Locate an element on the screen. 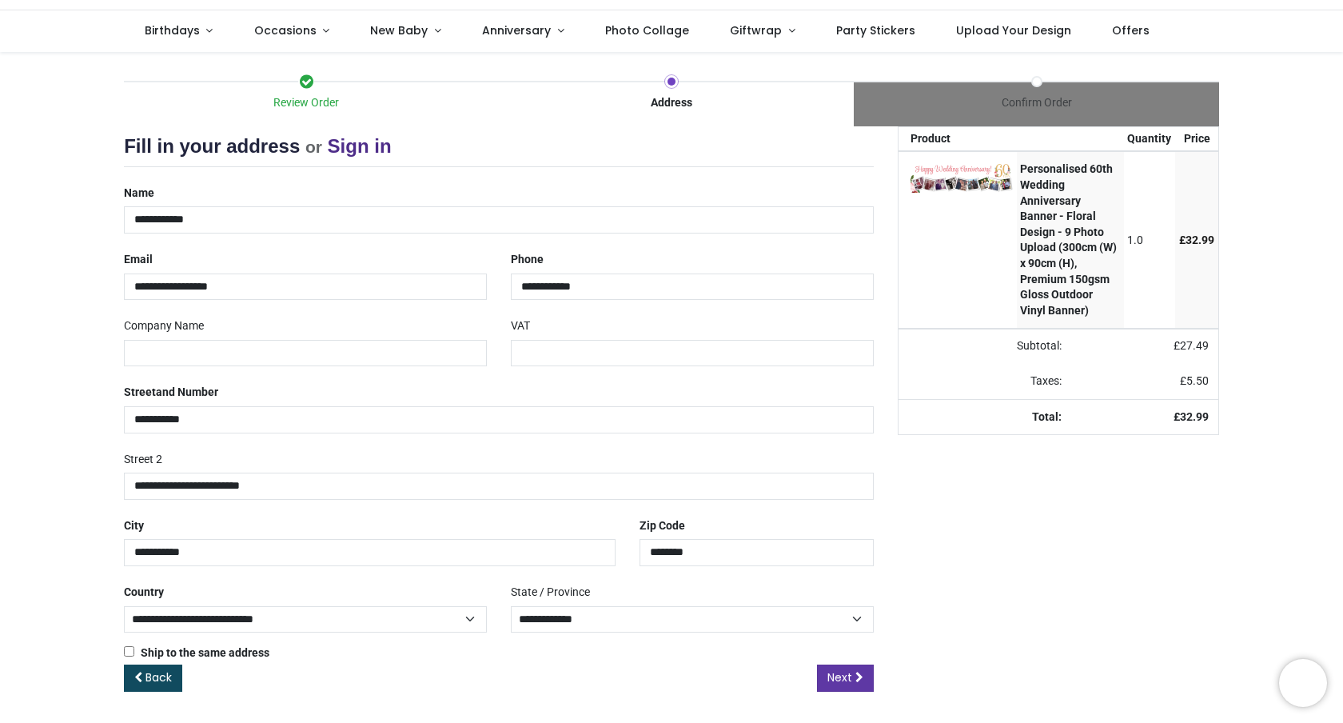 The width and height of the screenshot is (1343, 723). a: Occasions is located at coordinates (292, 31).